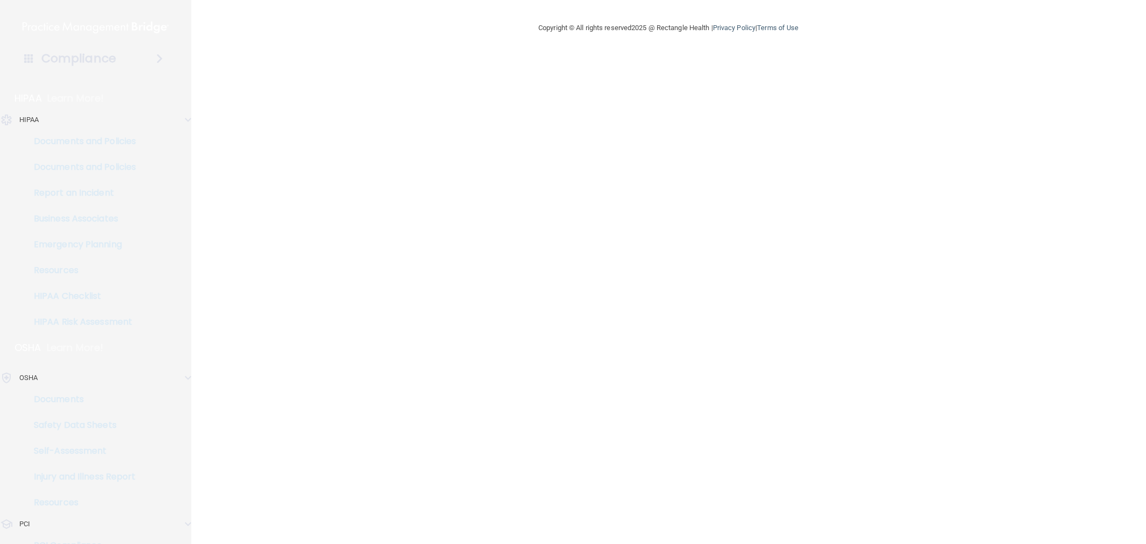 Image resolution: width=1146 pixels, height=544 pixels. What do you see at coordinates (80, 296) in the screenshot?
I see `p: HIPAA Checklist` at bounding box center [80, 296].